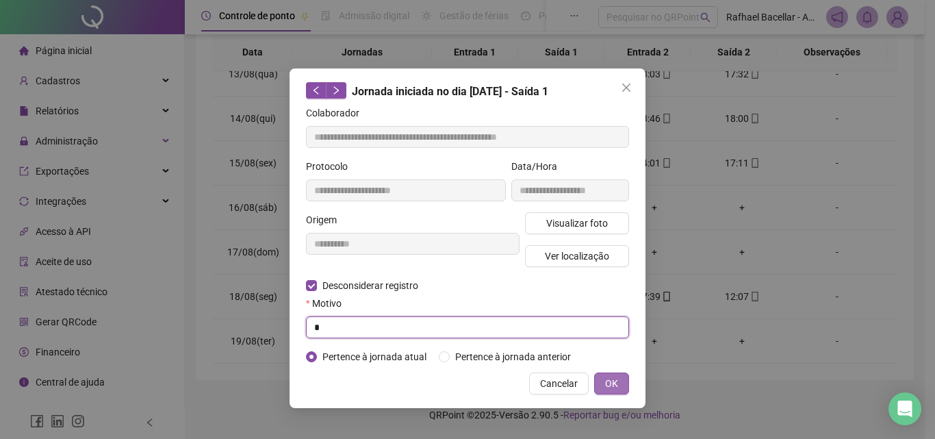  What do you see at coordinates (328, 303) in the screenshot?
I see `label: Motivo` at bounding box center [328, 303].